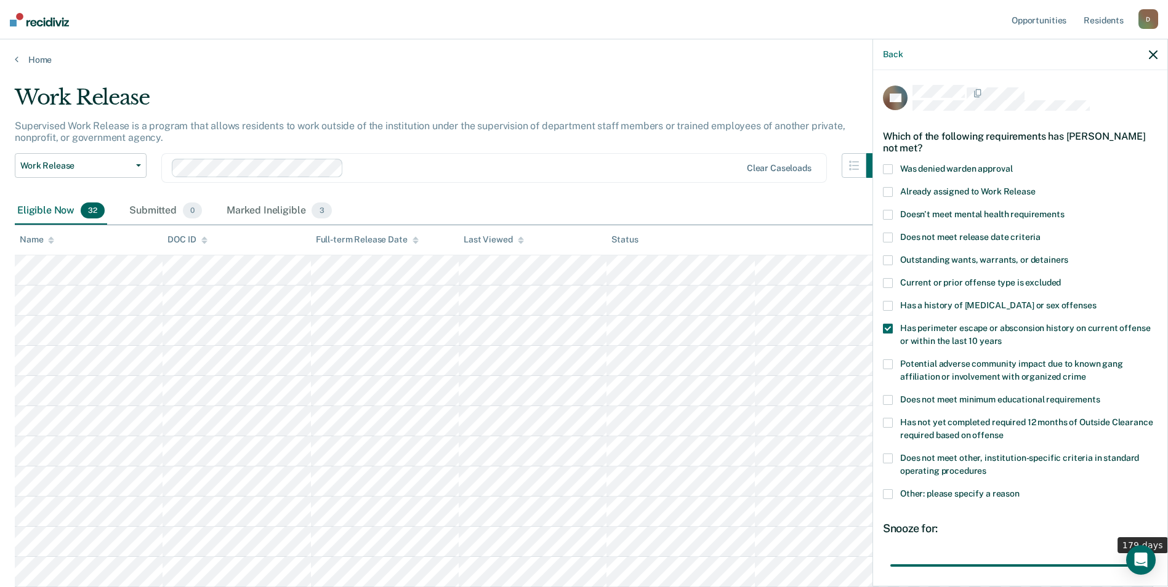 Image resolution: width=1168 pixels, height=587 pixels. Describe the element at coordinates (1020, 529) in the screenshot. I see `div: Snooze for:` at that location.